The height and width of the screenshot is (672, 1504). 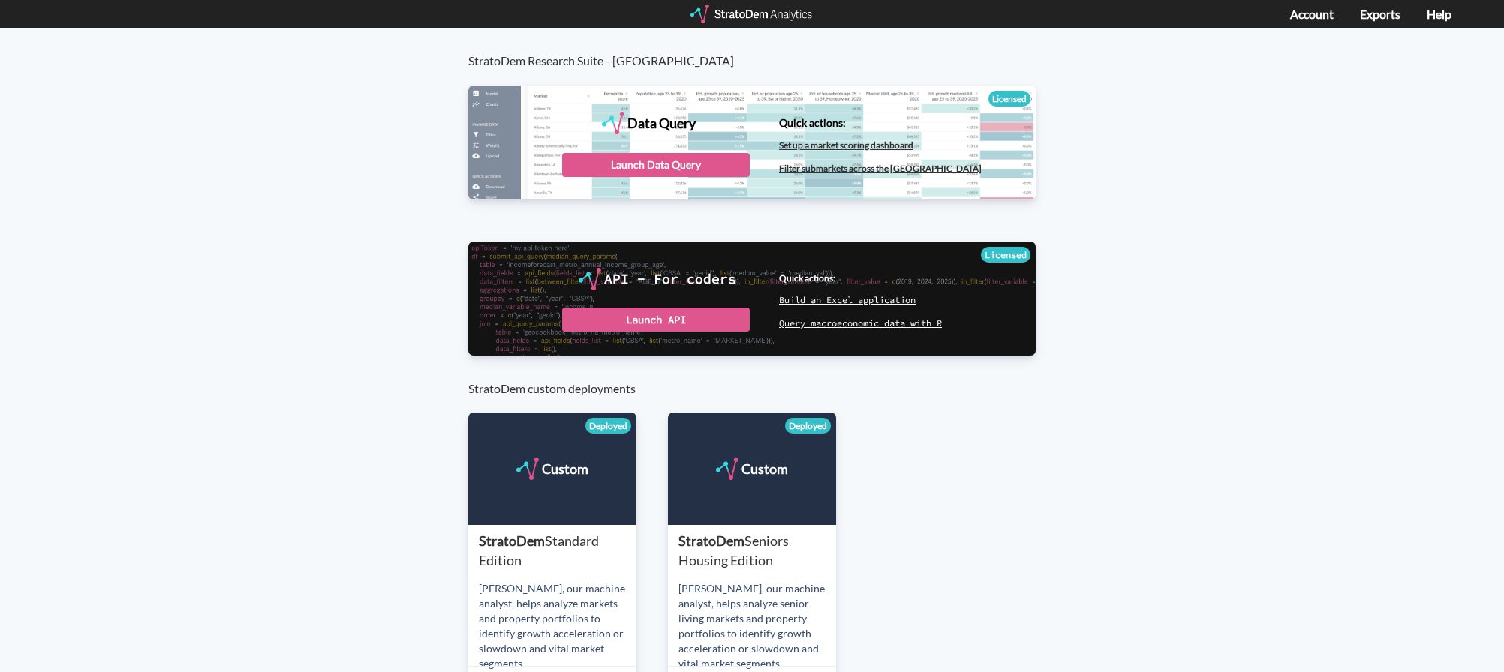 I want to click on span: Seniors Housing Edition, so click(x=733, y=551).